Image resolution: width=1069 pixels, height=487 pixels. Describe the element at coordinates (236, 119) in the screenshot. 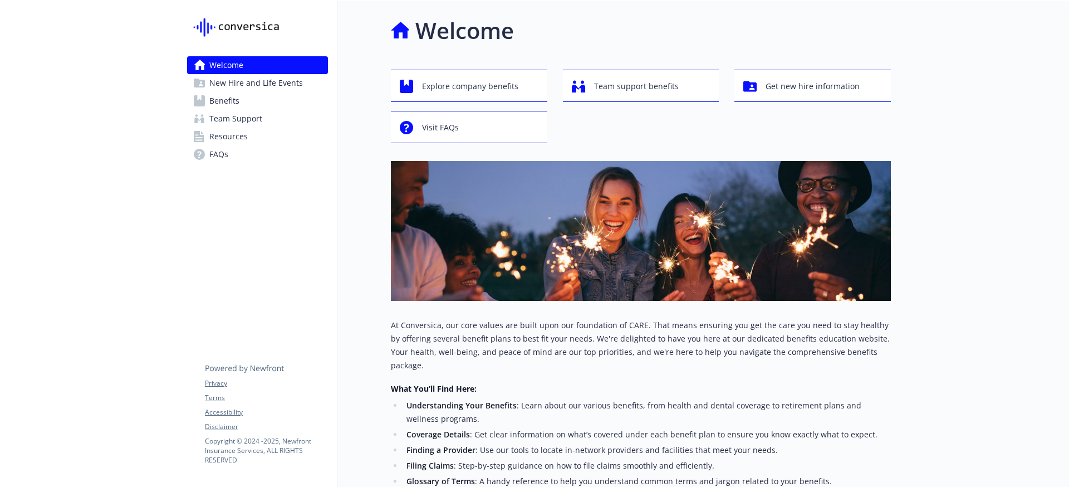

I see `span: Team Support` at that location.